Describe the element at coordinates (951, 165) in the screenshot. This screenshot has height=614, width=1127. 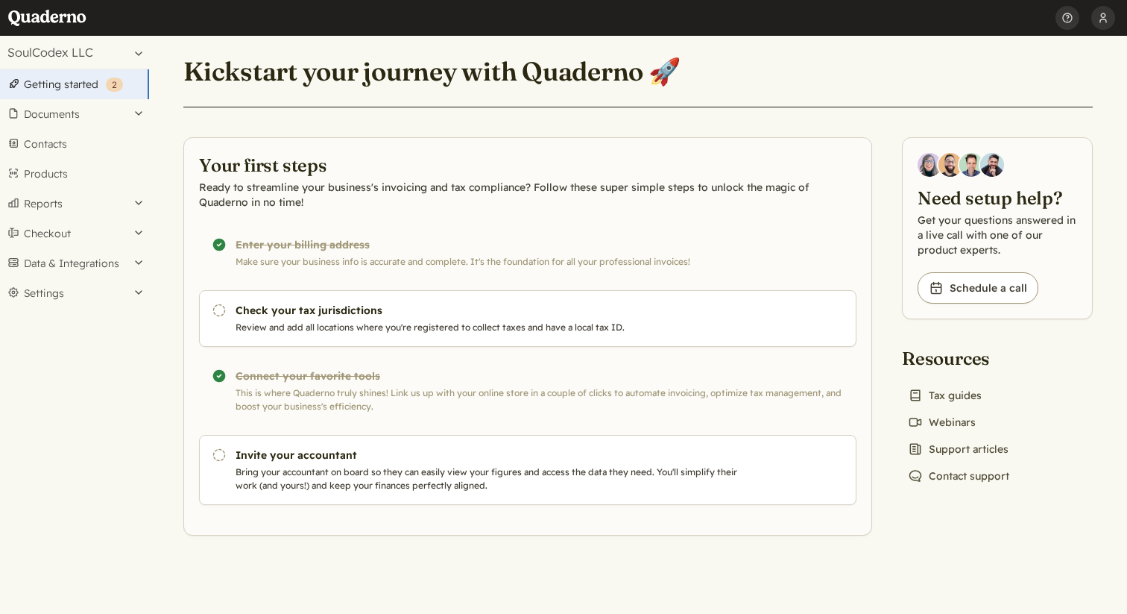
I see `img: Jairo Fumero, Account Executive at Quaderno` at that location.